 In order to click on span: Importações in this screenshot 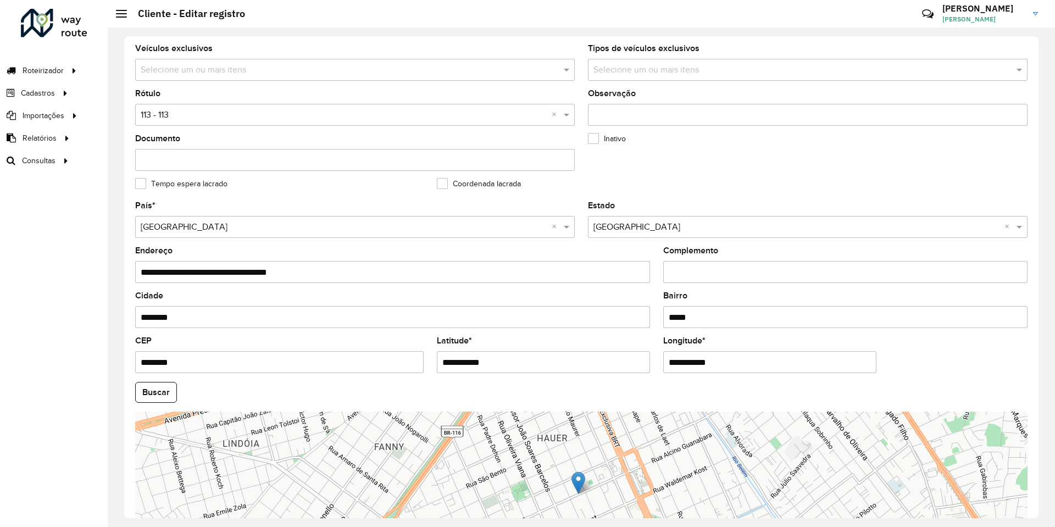, I will do `click(43, 115)`.